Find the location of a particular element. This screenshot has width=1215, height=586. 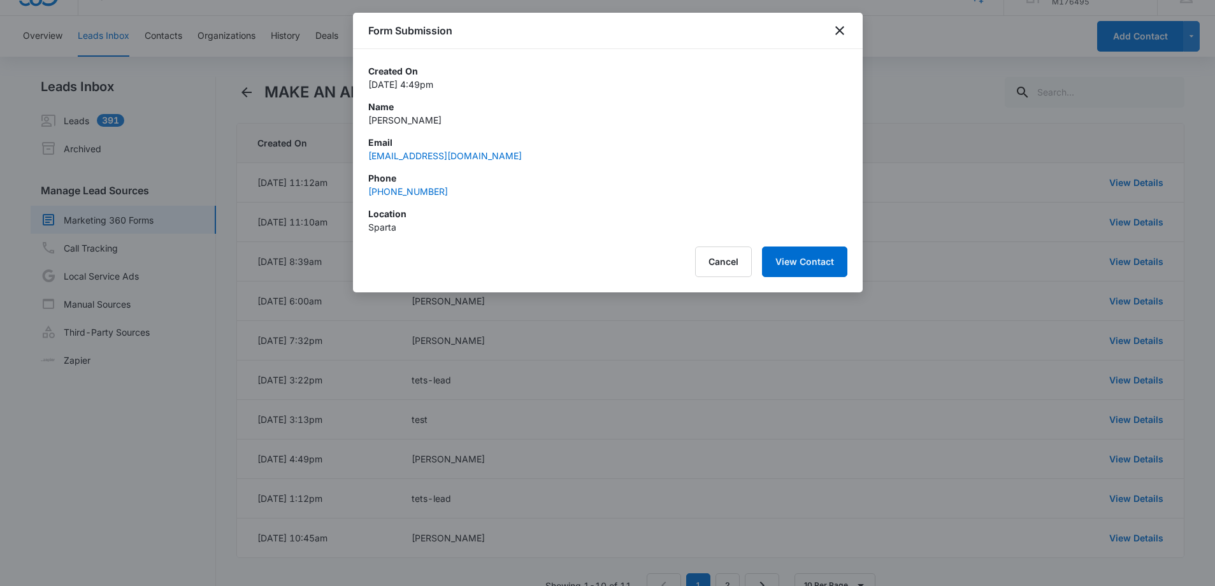

button: Cancel is located at coordinates (723, 262).